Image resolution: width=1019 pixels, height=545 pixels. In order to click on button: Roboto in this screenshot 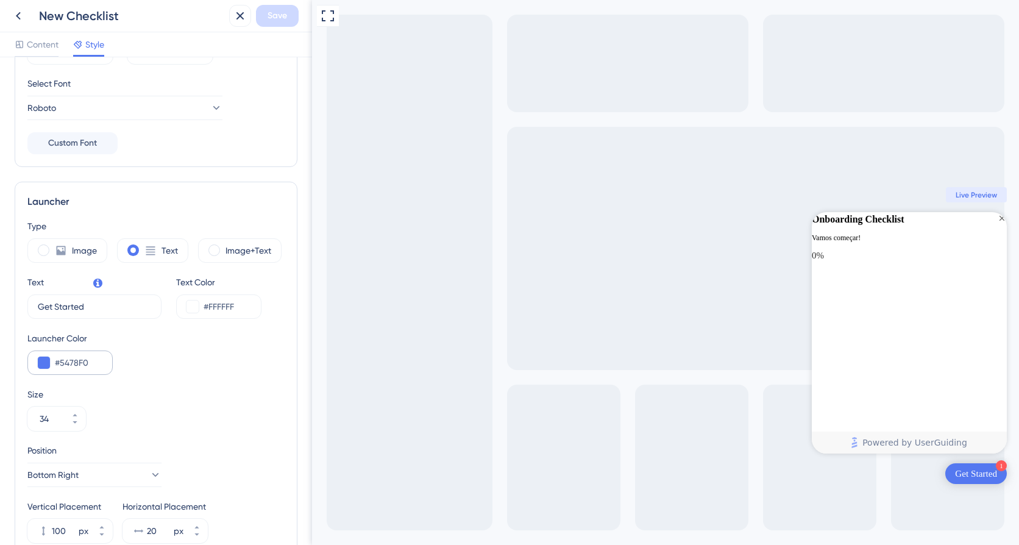, I will do `click(125, 108)`.